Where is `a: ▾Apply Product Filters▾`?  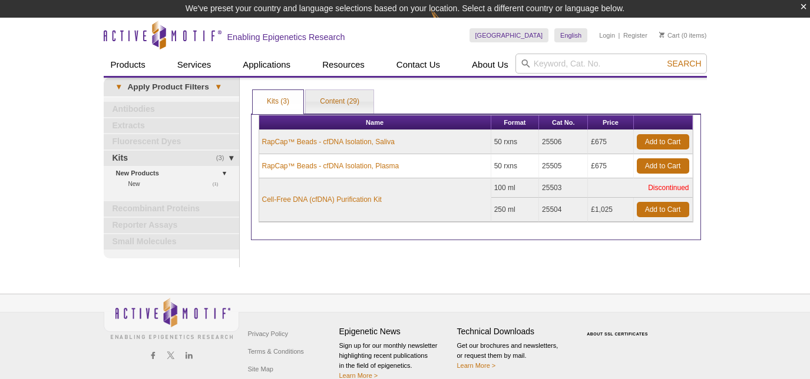 a: ▾Apply Product Filters▾ is located at coordinates (171, 87).